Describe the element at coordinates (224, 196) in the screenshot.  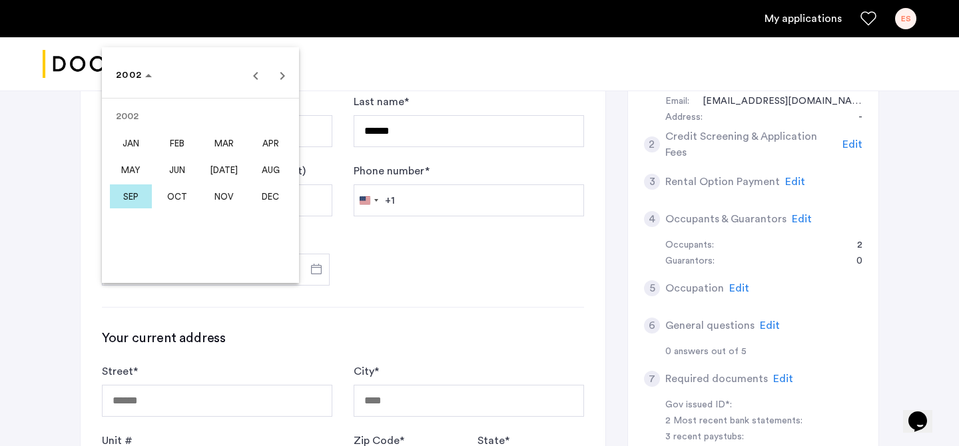
I see `button: November 2002` at that location.